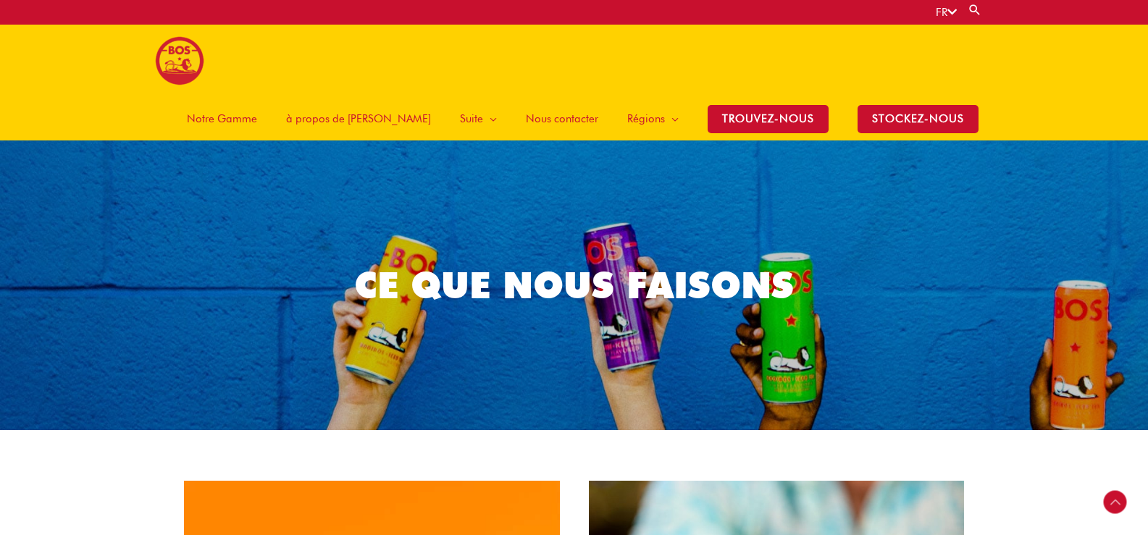  What do you see at coordinates (768, 119) in the screenshot?
I see `span: TROUVEZ-NOUS` at bounding box center [768, 119].